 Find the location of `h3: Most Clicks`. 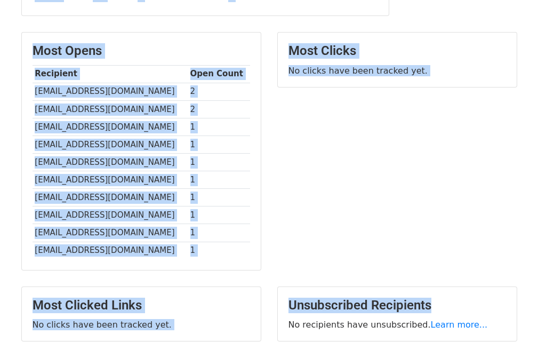

h3: Most Clicks is located at coordinates (397, 51).